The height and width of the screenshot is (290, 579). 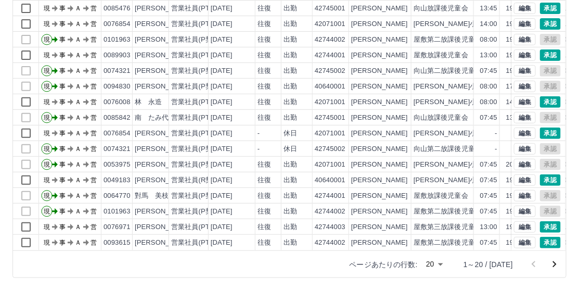 I want to click on div: 20, so click(x=434, y=264).